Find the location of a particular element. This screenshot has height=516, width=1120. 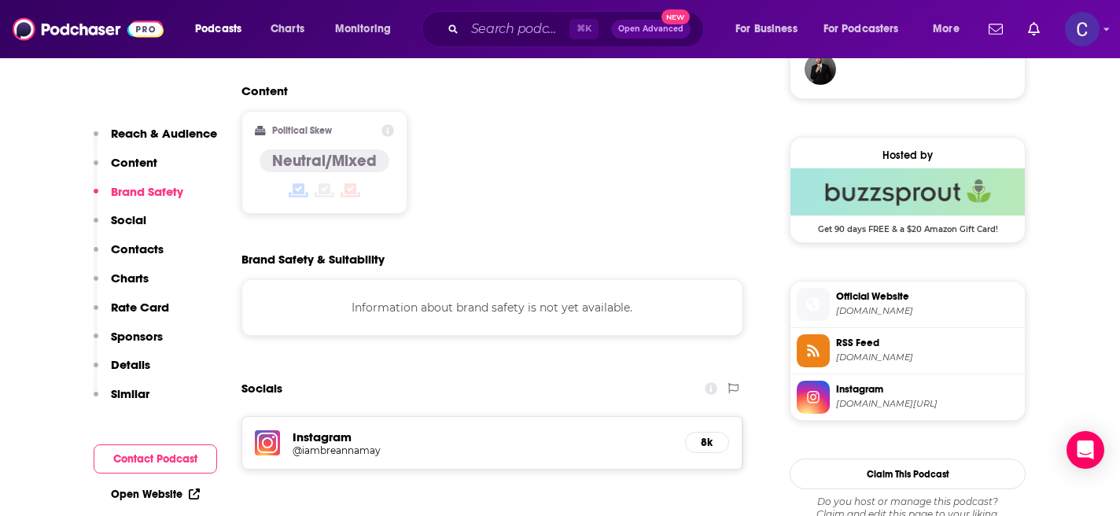

h5: 8k is located at coordinates (707, 442).